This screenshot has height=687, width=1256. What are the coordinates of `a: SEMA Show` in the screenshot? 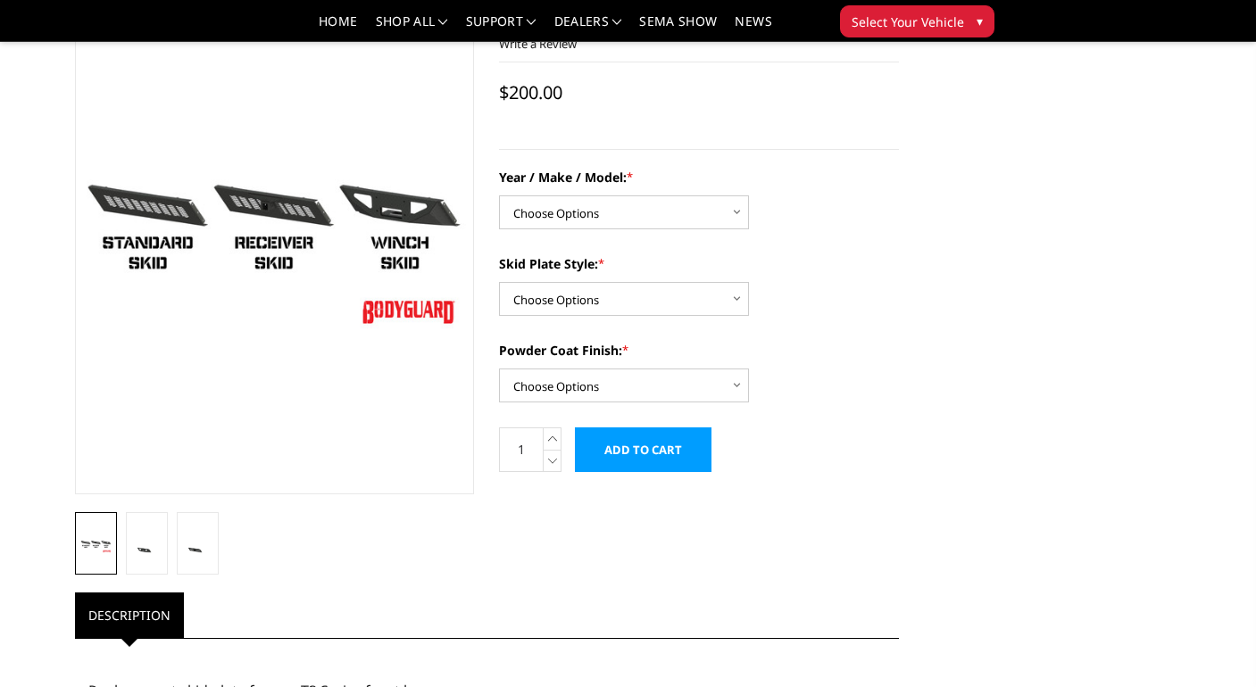 It's located at (677, 28).